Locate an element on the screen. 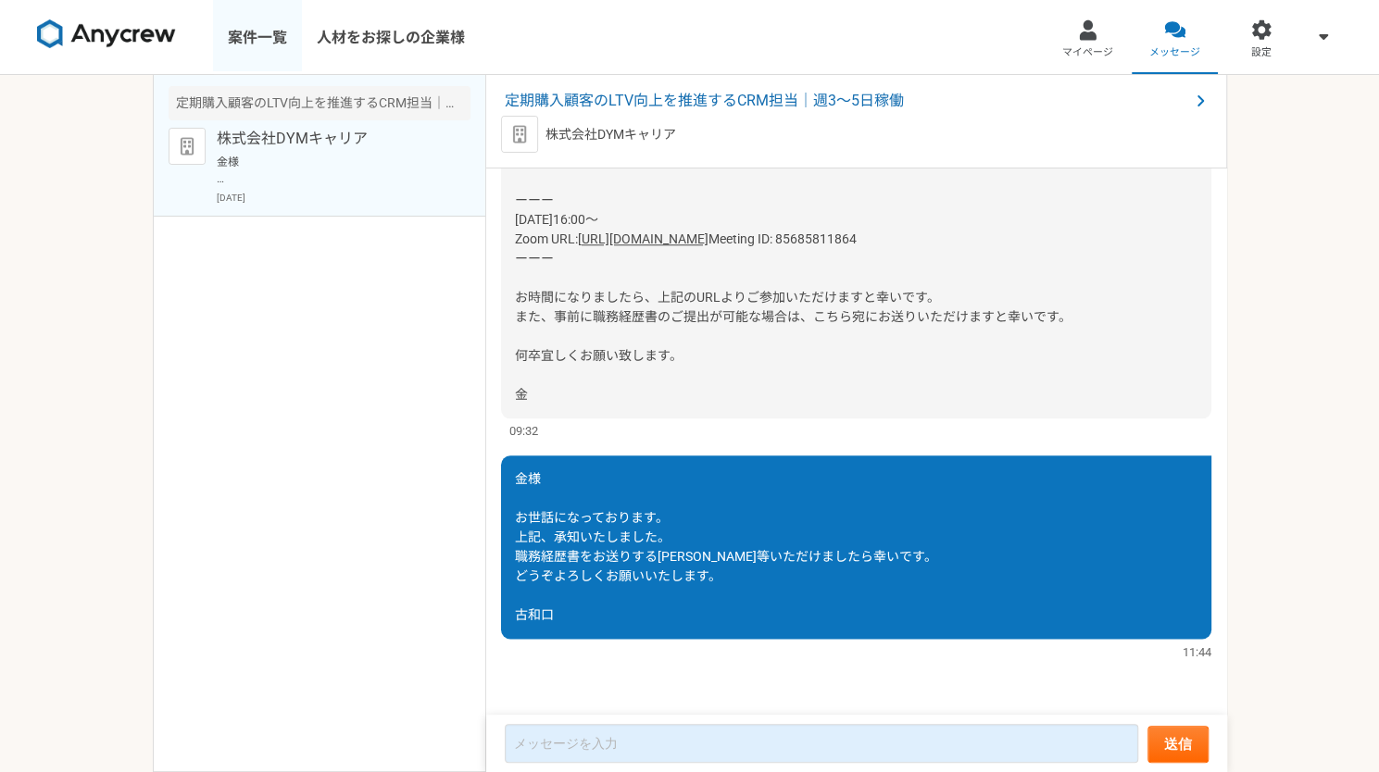 The image size is (1379, 772). span: Meeting ID: 85685811864 ーーー お時間になりましたら、上記のURLよりご参加いただけますと幸いです。 また、事前に職務経歴書のご提出が可能な場合は、こちら宛にお送りいただ... is located at coordinates (793, 317).